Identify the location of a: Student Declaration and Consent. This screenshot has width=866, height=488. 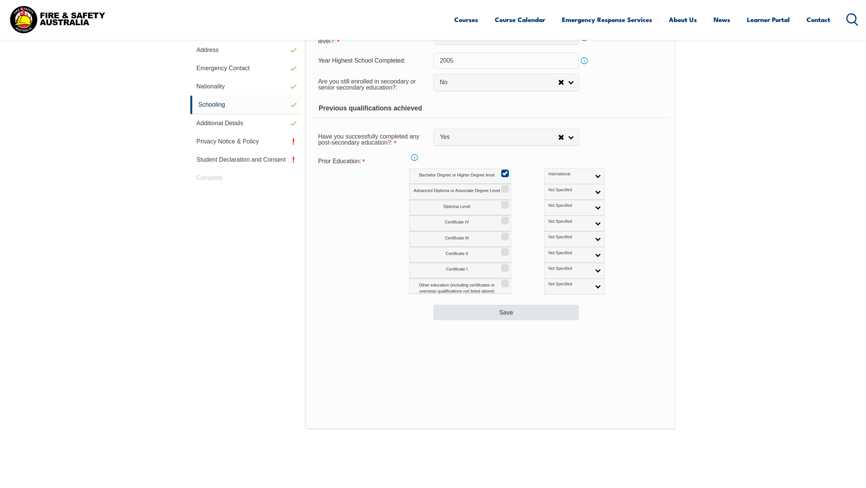
(246, 160).